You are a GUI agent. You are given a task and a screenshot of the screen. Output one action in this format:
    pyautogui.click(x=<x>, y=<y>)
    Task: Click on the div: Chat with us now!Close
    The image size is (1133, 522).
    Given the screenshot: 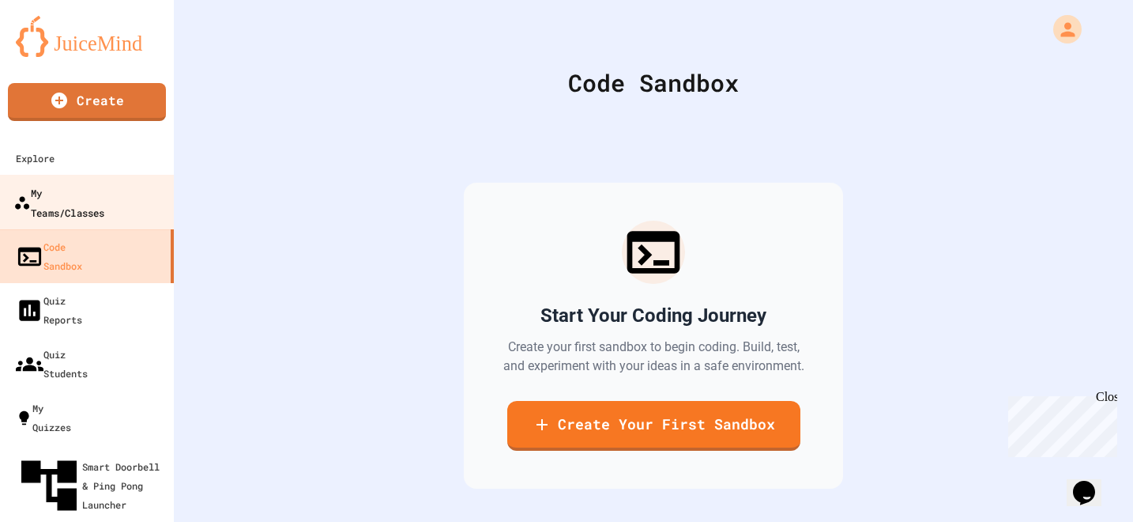 What is the action you would take?
    pyautogui.click(x=58, y=53)
    